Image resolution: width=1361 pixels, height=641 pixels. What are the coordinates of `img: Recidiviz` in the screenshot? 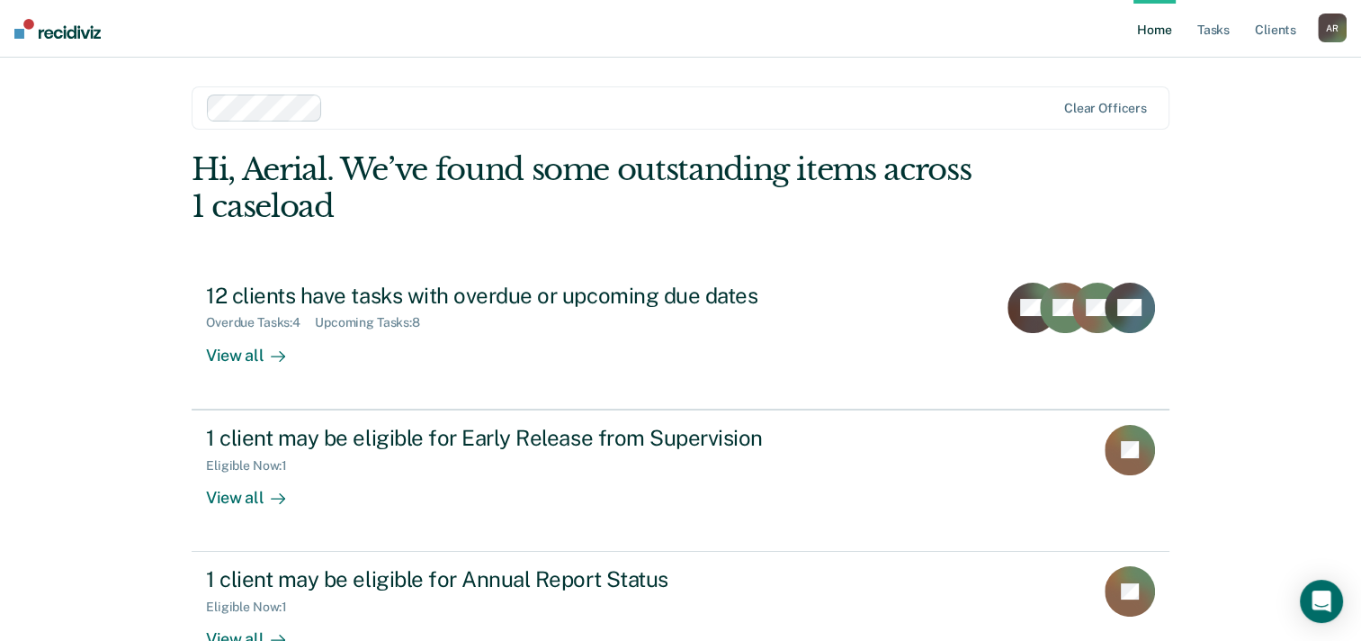 It's located at (58, 29).